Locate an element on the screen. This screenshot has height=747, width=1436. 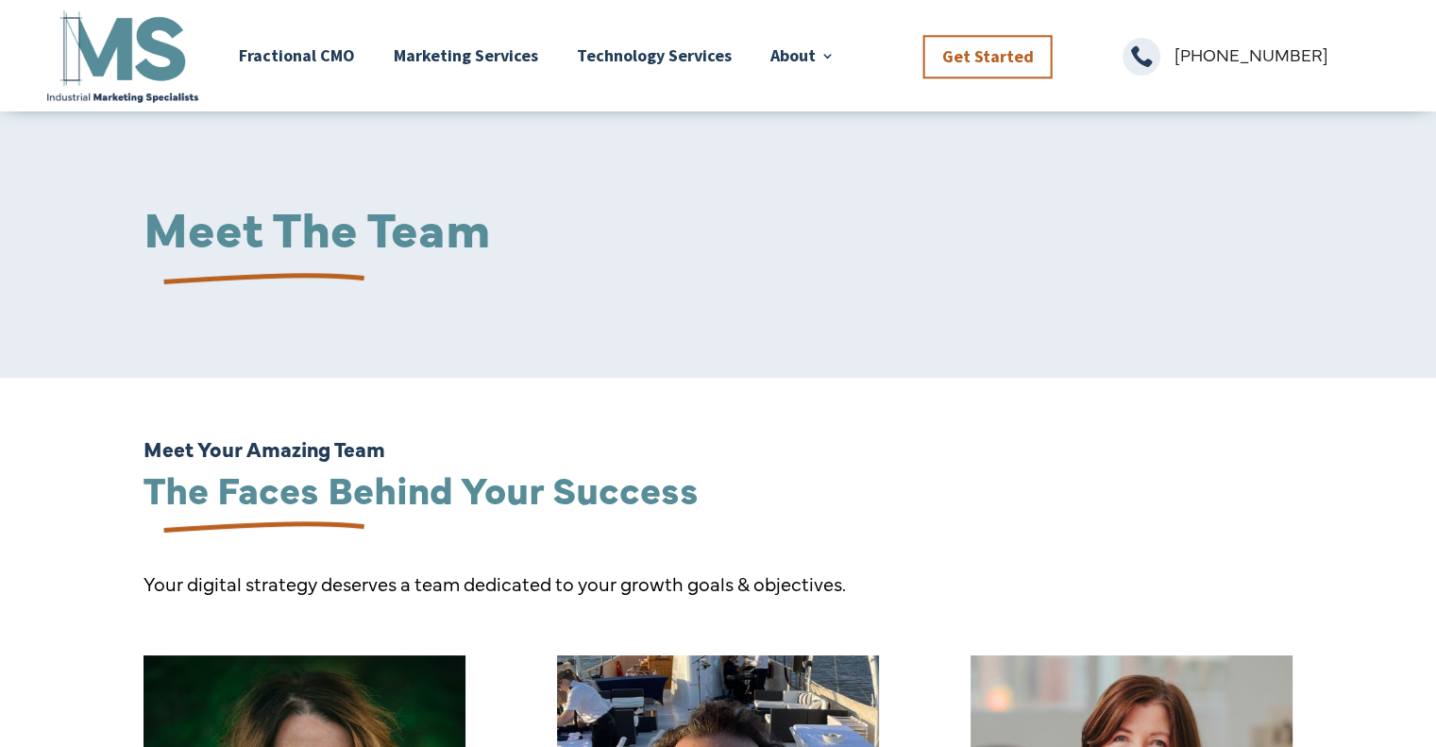
a: Marketing Services is located at coordinates (465, 56).